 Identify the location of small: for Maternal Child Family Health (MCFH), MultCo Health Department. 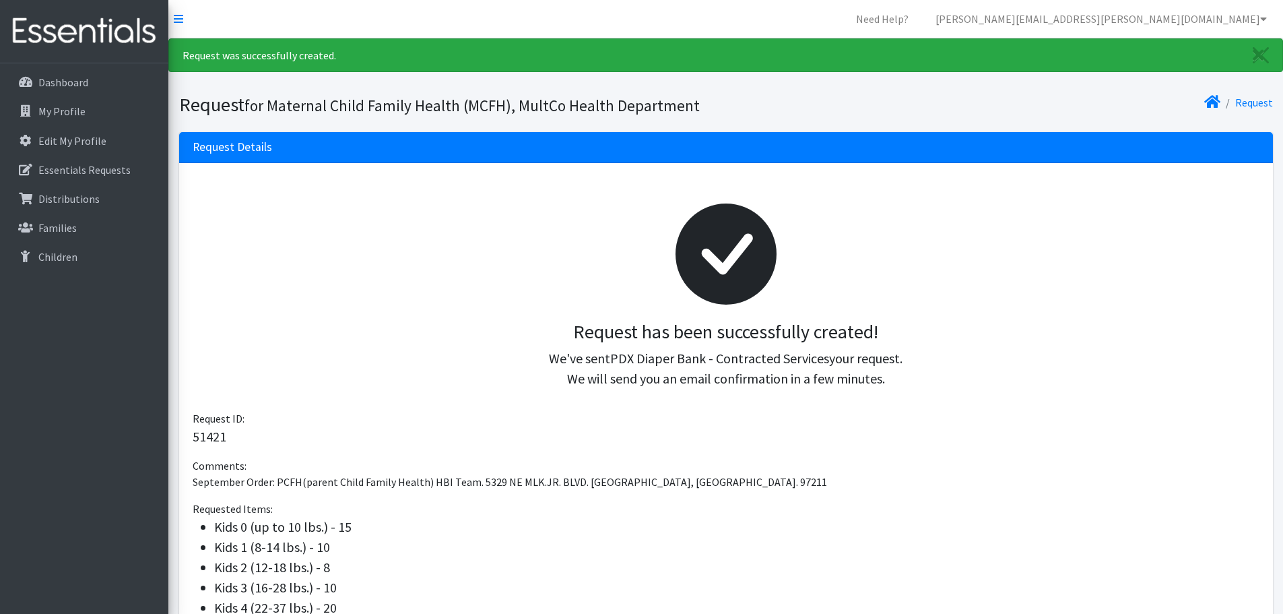
(472, 105).